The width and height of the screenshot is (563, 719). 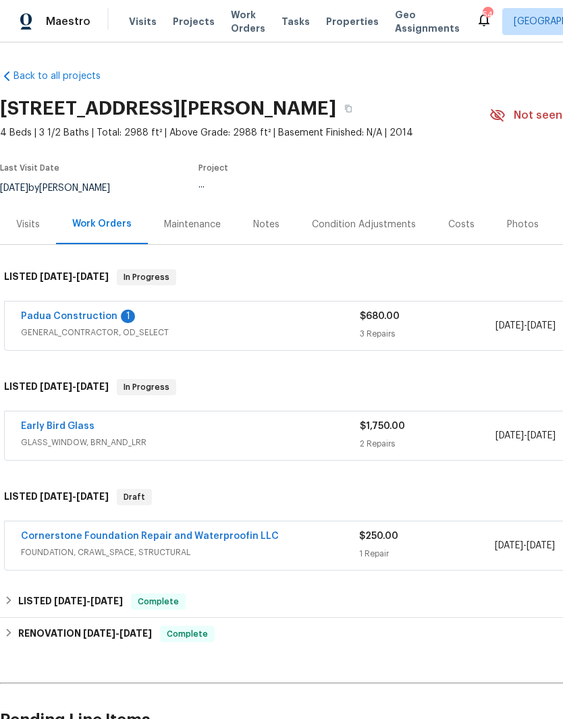 I want to click on div: 2 Repairs, so click(x=427, y=444).